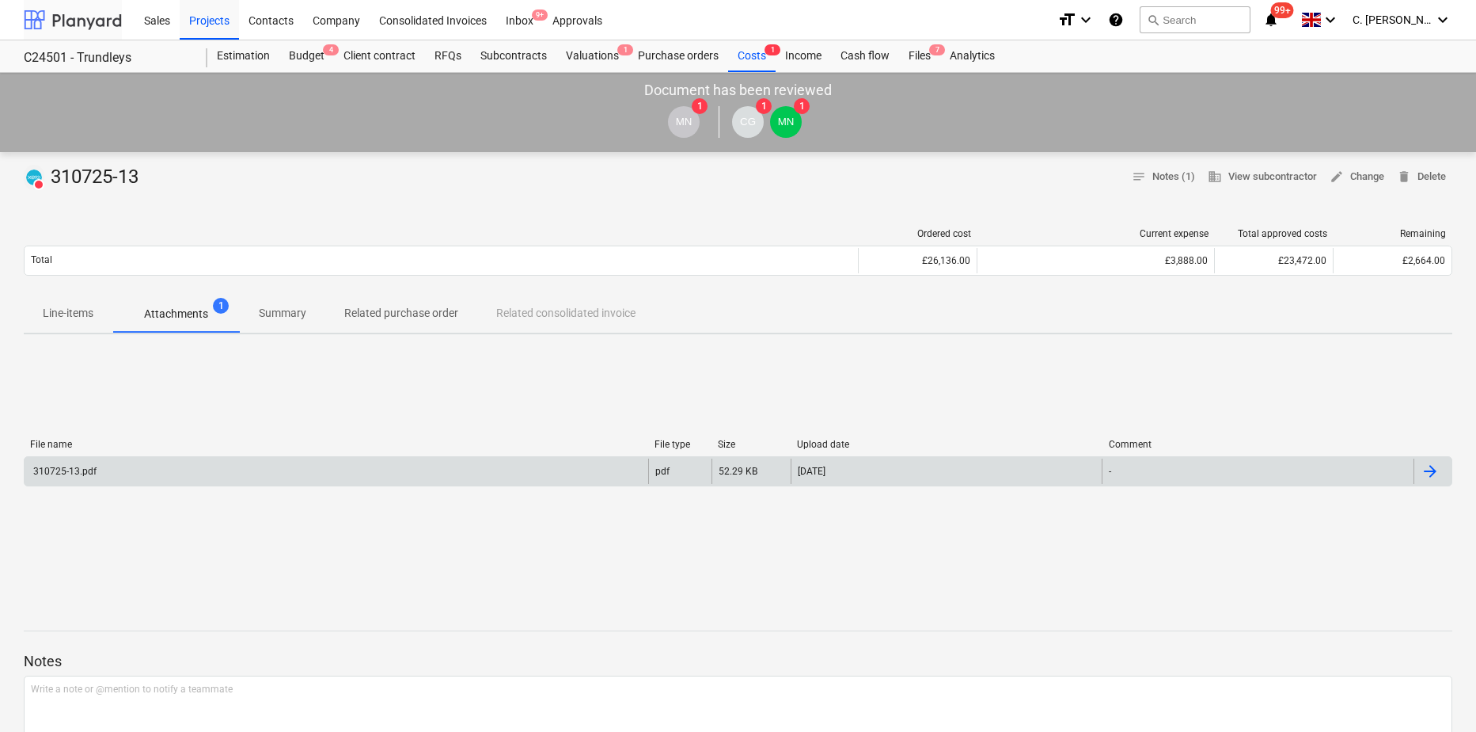 Image resolution: width=1476 pixels, height=732 pixels. What do you see at coordinates (752, 56) in the screenshot?
I see `div: Costs` at bounding box center [752, 56].